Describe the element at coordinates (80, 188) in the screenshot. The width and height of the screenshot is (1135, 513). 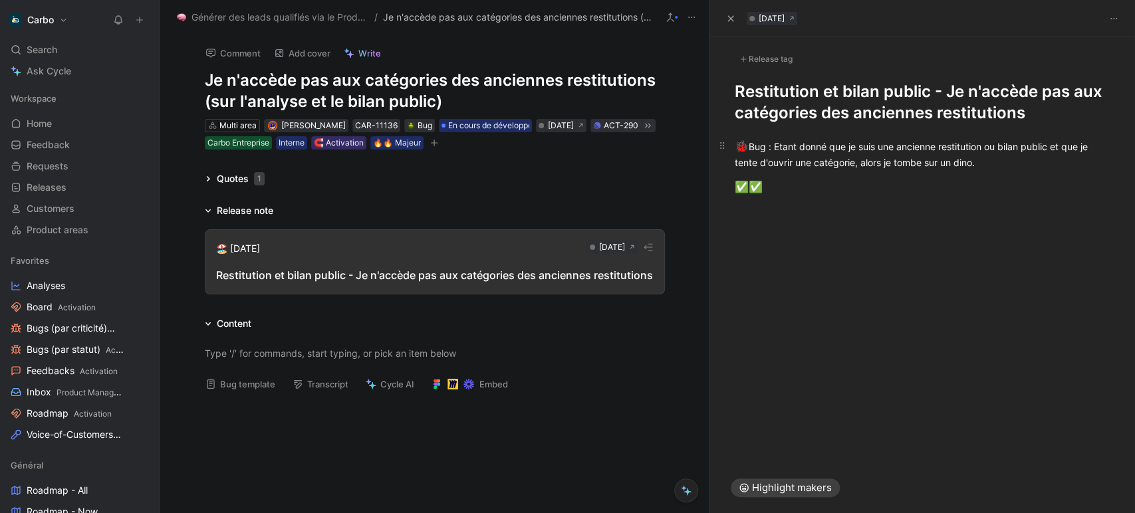
I see `a: Releases` at that location.